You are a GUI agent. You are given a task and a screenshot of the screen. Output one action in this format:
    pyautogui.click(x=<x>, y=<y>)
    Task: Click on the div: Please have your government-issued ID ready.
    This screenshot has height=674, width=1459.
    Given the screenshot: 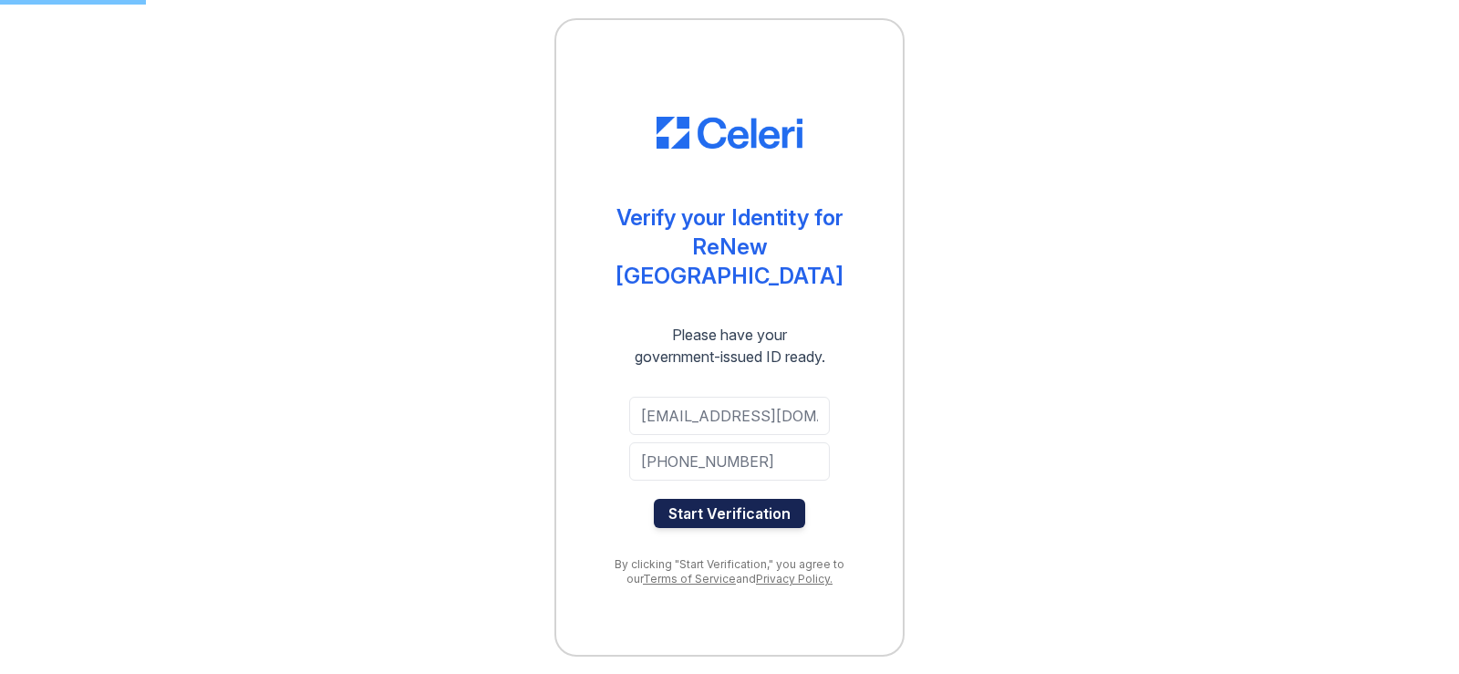 What is the action you would take?
    pyautogui.click(x=729, y=346)
    